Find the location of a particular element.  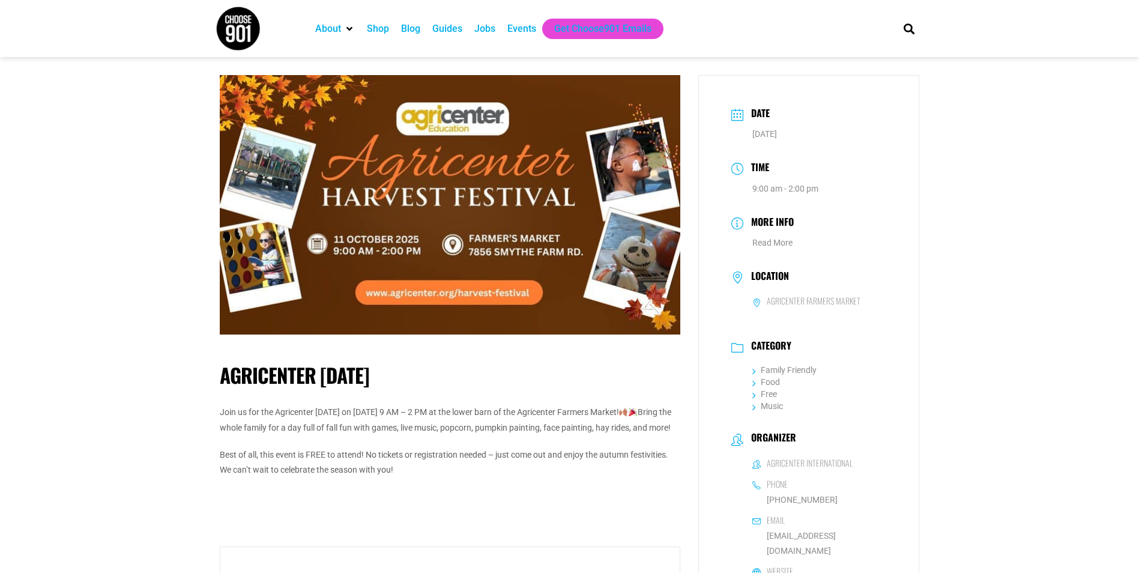

h3: More Info is located at coordinates (769, 223).